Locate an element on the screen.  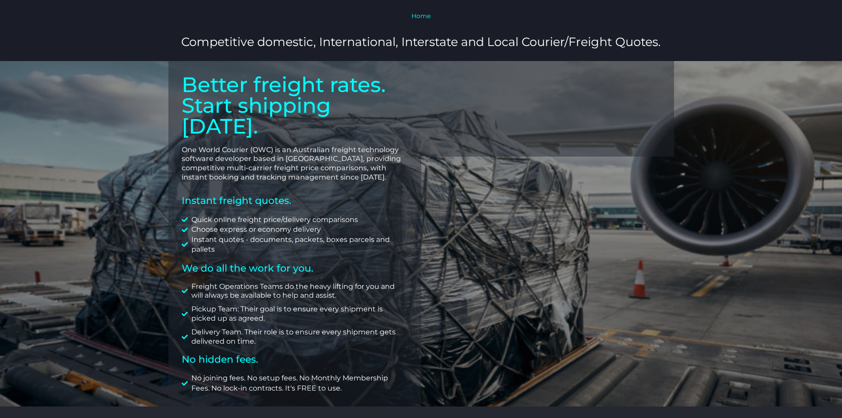
span: Quick online freight price/delivery comparisons is located at coordinates (274, 220).